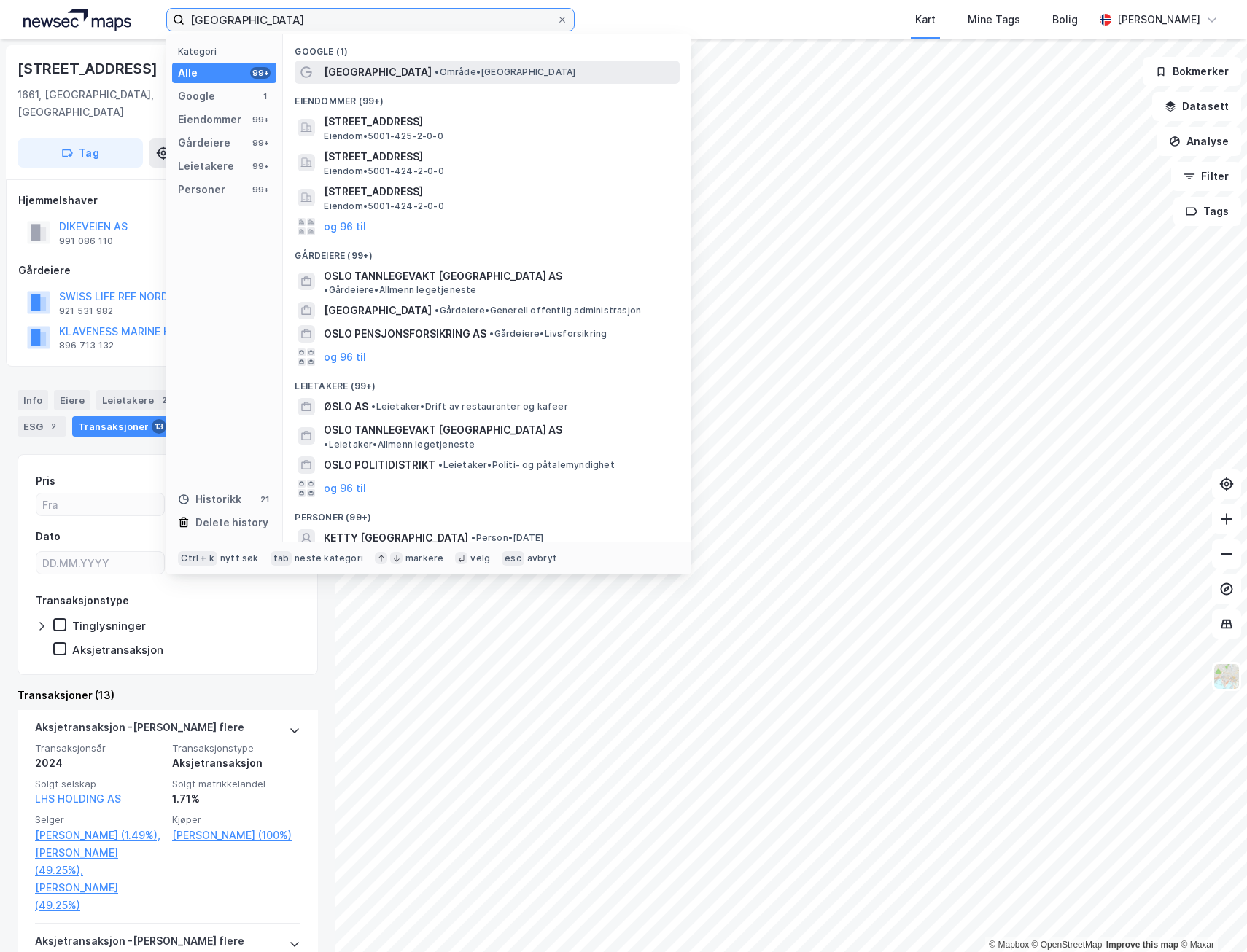 This screenshot has width=1247, height=952. Describe the element at coordinates (202, 189) in the screenshot. I see `div: Personer` at that location.